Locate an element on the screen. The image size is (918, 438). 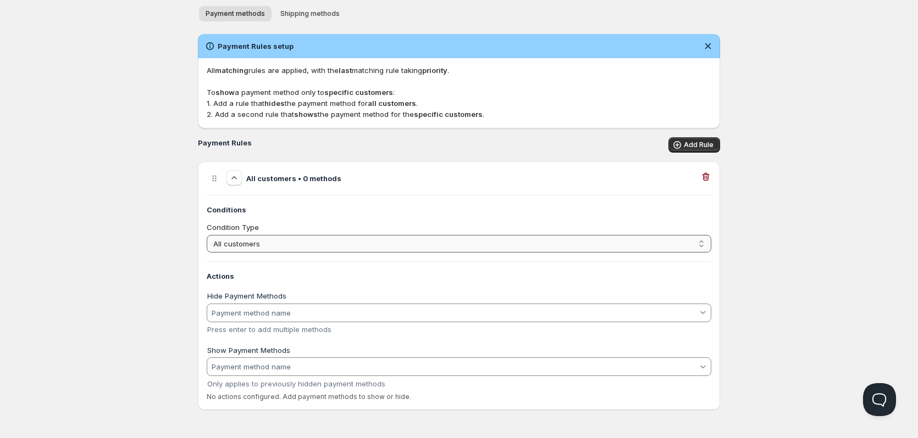
b: hides is located at coordinates (274, 103).